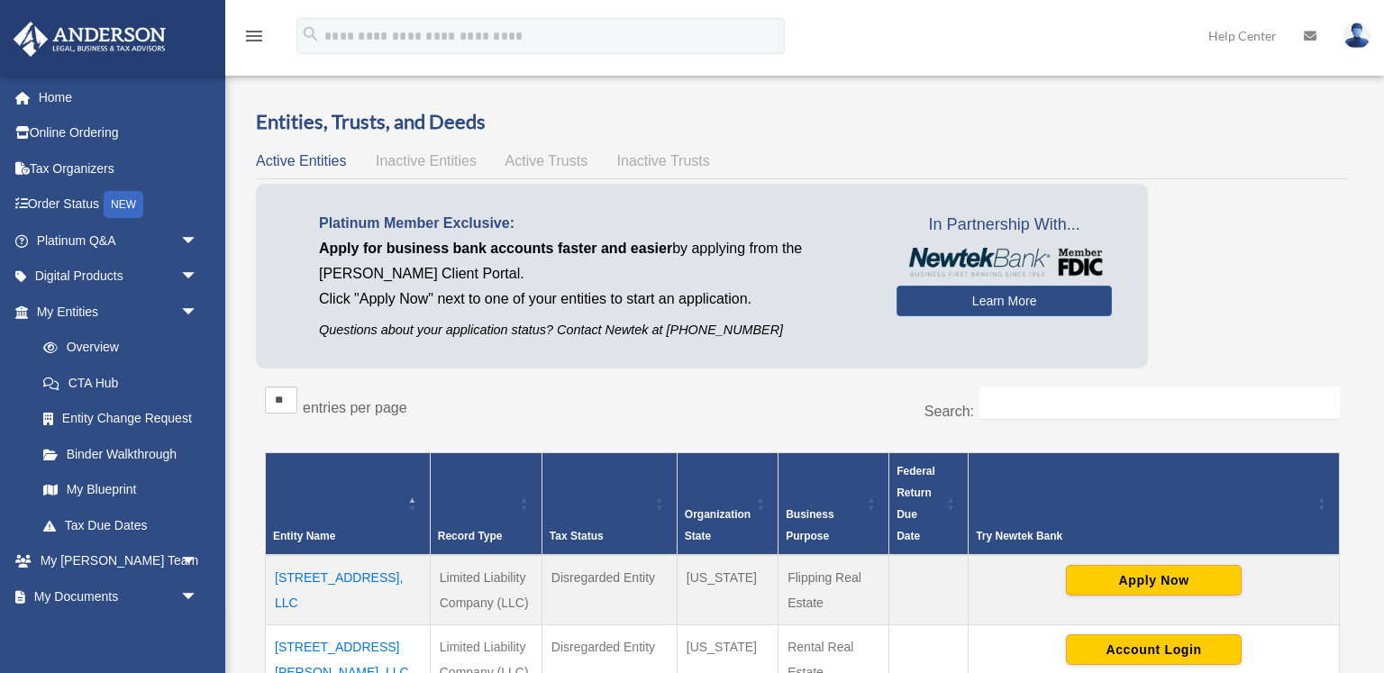  I want to click on td: Limited Liability Company (LLC), so click(486, 590).